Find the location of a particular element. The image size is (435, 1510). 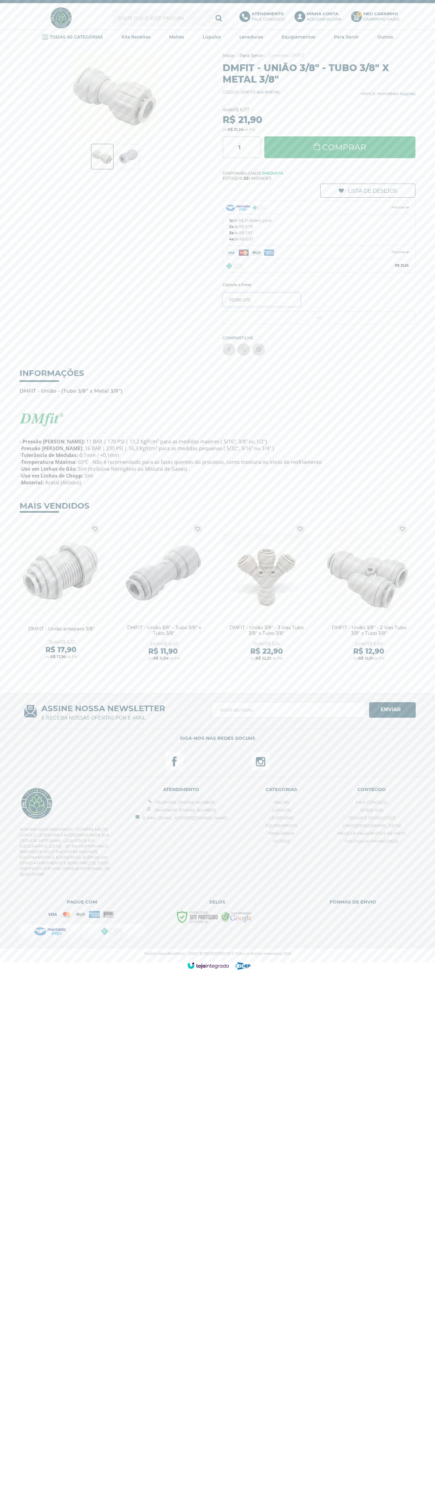

b: Marca: is located at coordinates (368, 93).